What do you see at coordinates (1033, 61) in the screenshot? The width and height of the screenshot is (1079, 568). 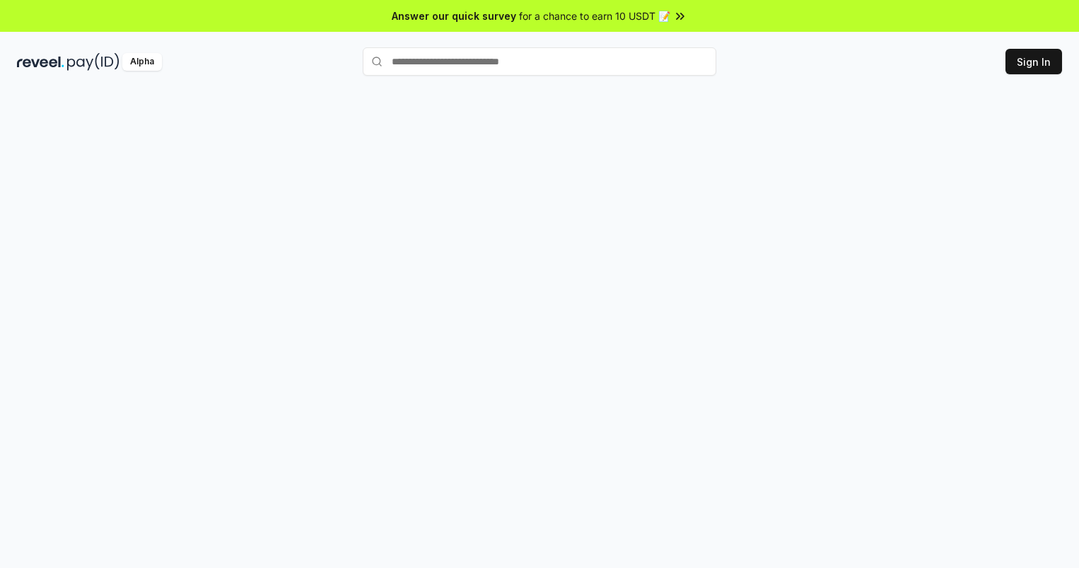 I see `button: Sign In` at bounding box center [1033, 61].